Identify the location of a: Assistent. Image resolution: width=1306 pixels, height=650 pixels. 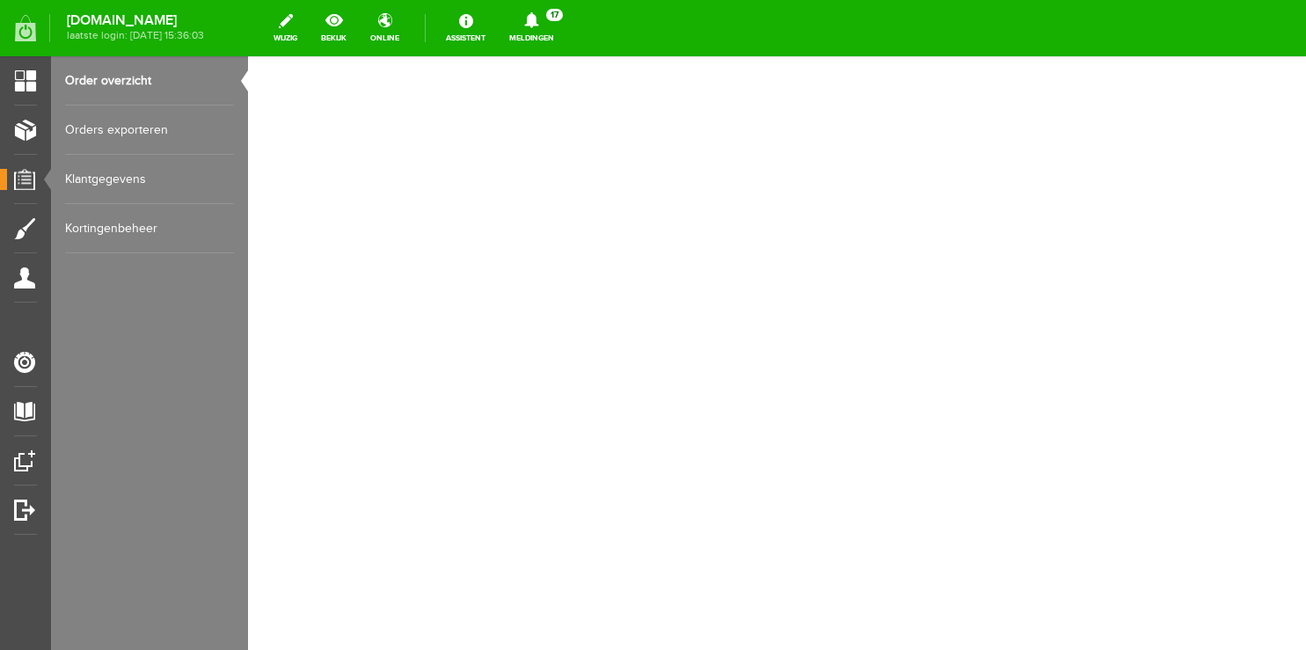
(465, 28).